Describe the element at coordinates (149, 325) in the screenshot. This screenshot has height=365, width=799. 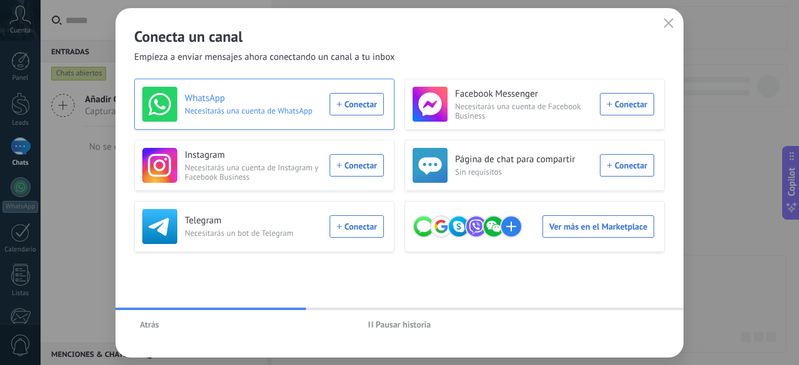
I see `span: Atrás` at that location.